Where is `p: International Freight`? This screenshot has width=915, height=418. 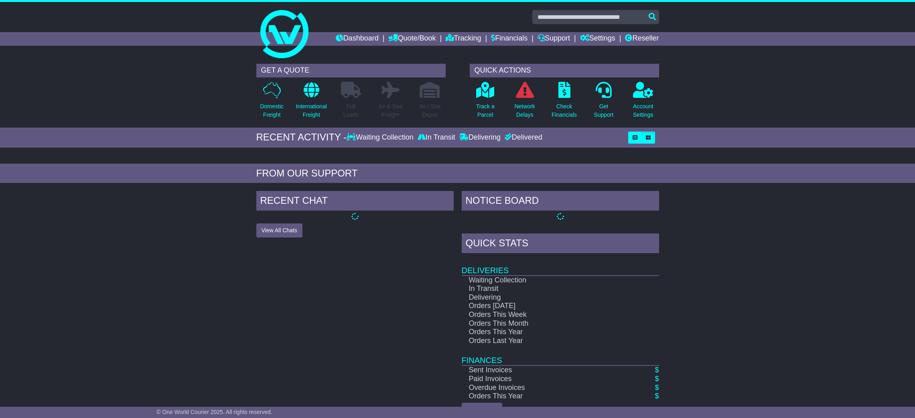
p: International Freight is located at coordinates (311, 111).